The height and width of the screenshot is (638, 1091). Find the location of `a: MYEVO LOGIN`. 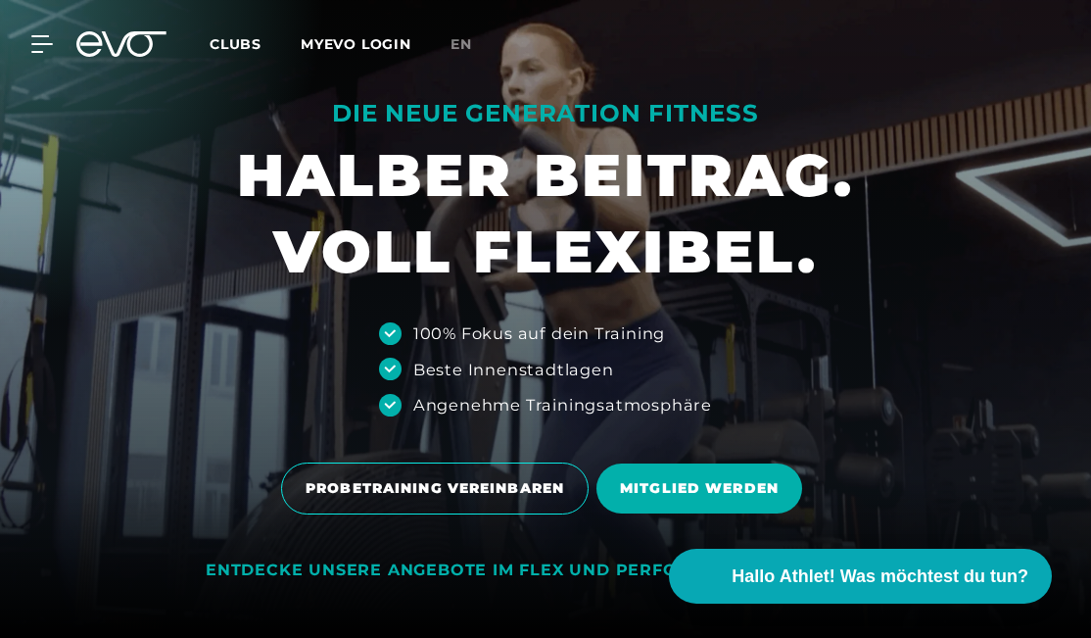

a: MYEVO LOGIN is located at coordinates (356, 44).